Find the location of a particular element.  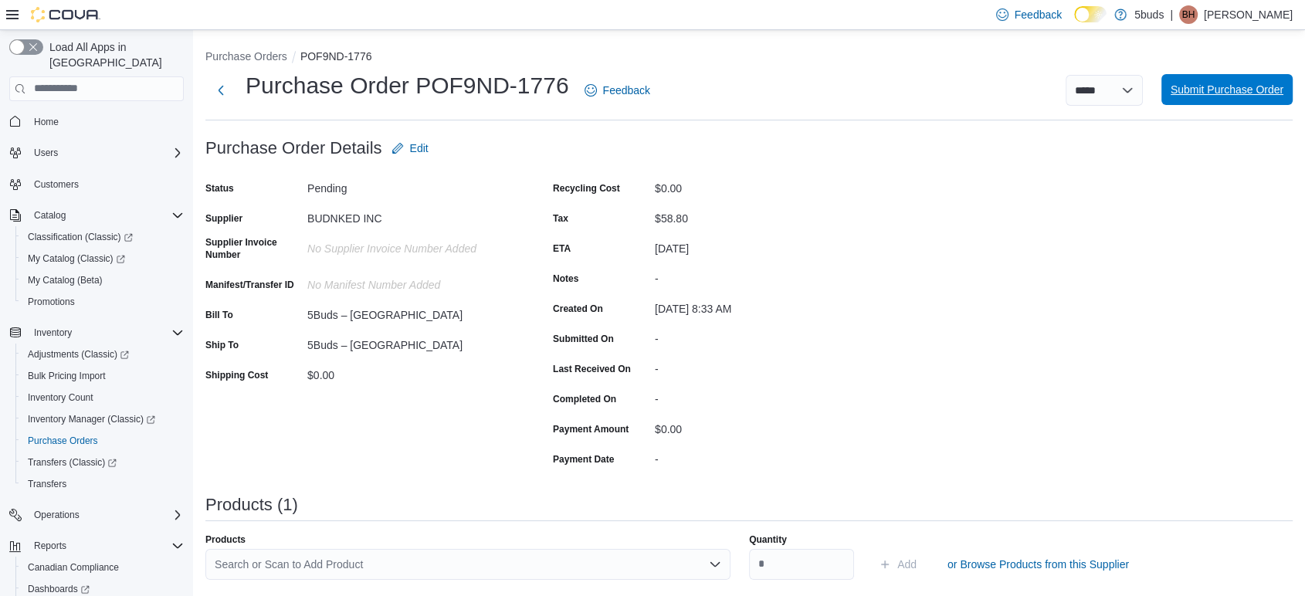

button: Purchase Orders is located at coordinates (246, 56).